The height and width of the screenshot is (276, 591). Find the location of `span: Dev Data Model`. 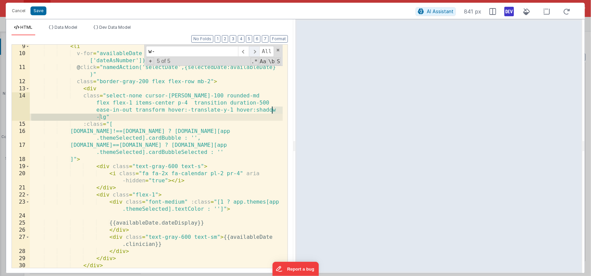

span: Dev Data Model is located at coordinates (115, 27).